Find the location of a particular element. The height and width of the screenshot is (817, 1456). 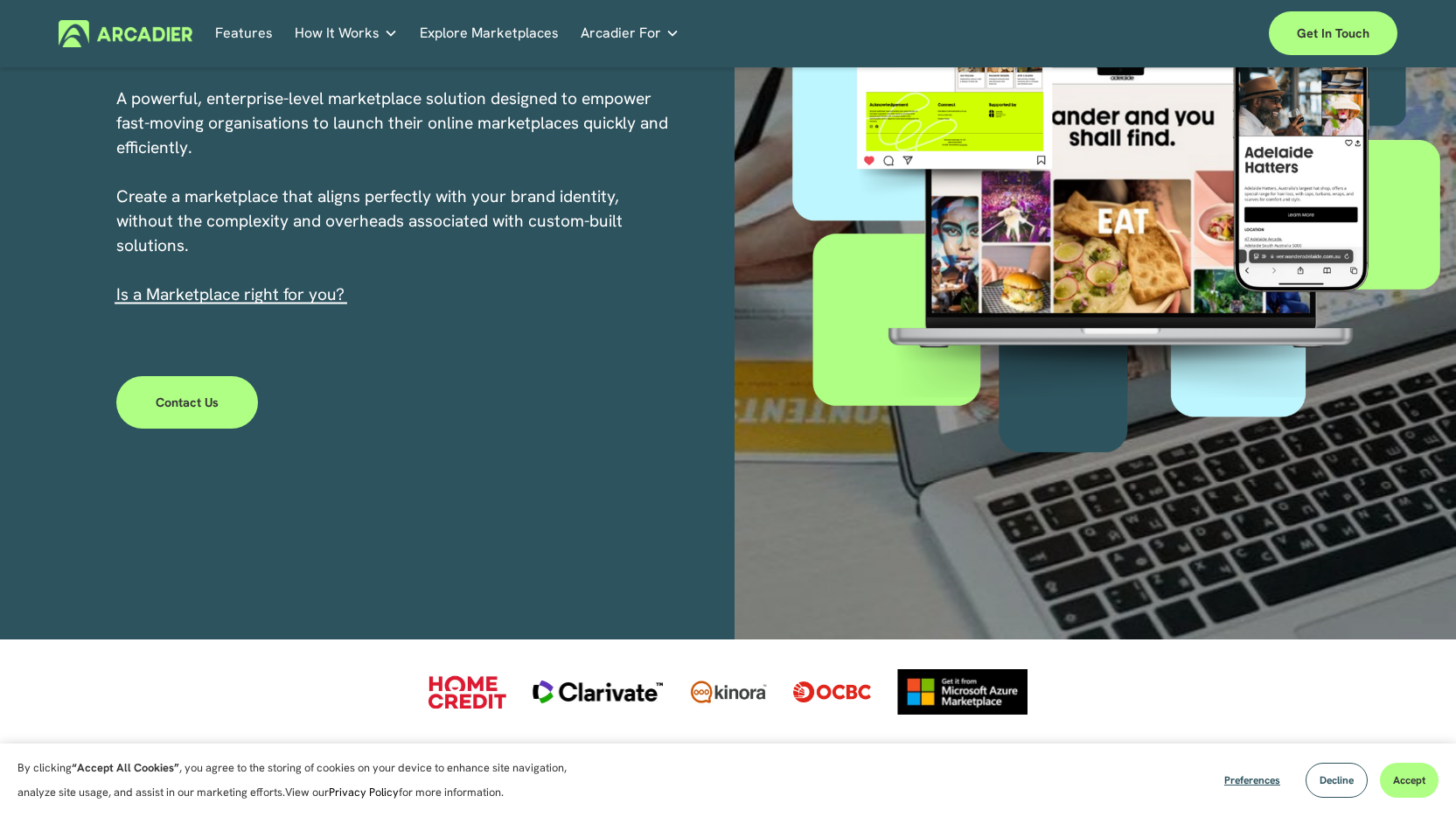

span: Arcadier For is located at coordinates (621, 34).